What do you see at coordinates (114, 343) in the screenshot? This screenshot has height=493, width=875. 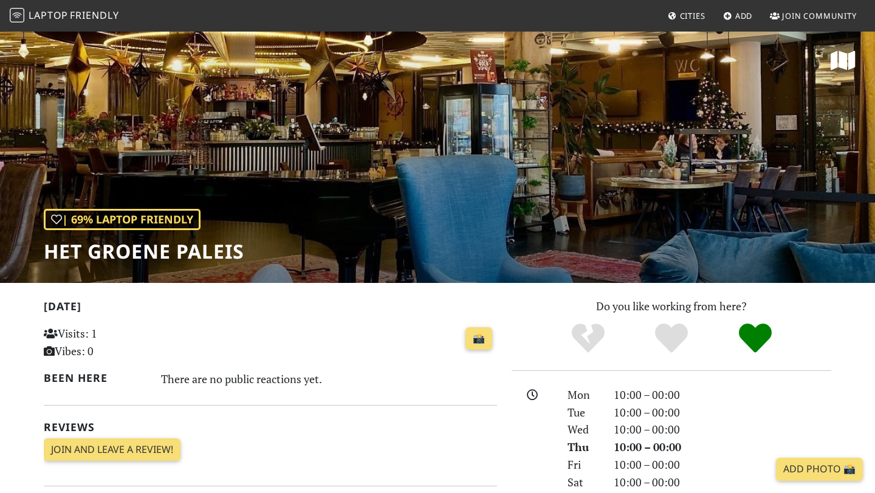 I see `p: Visits: 1 Vibes: 0` at bounding box center [114, 343].